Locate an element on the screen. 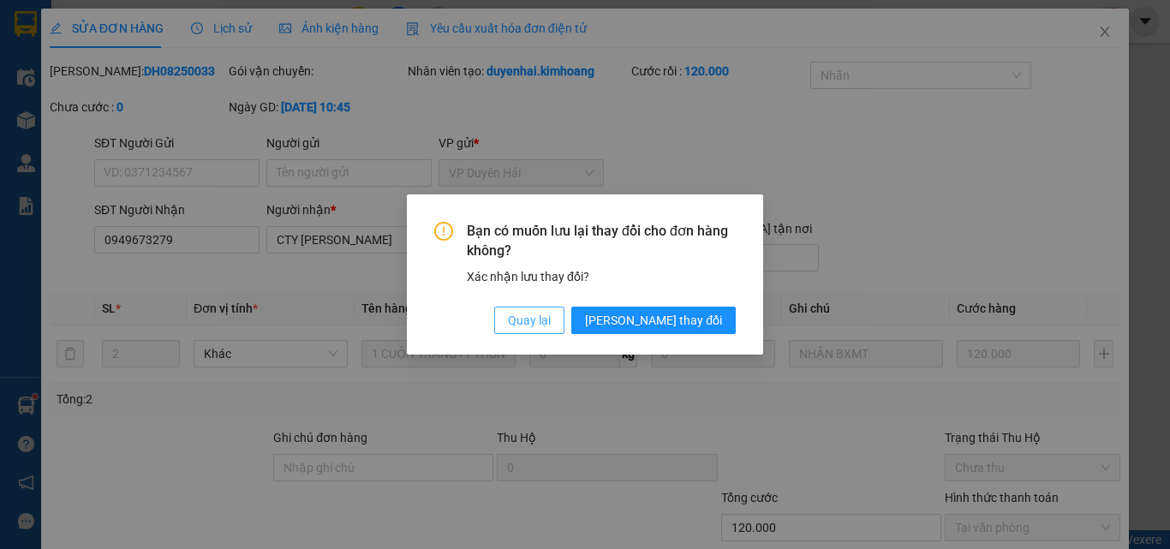  button: Quay lại is located at coordinates (529, 320).